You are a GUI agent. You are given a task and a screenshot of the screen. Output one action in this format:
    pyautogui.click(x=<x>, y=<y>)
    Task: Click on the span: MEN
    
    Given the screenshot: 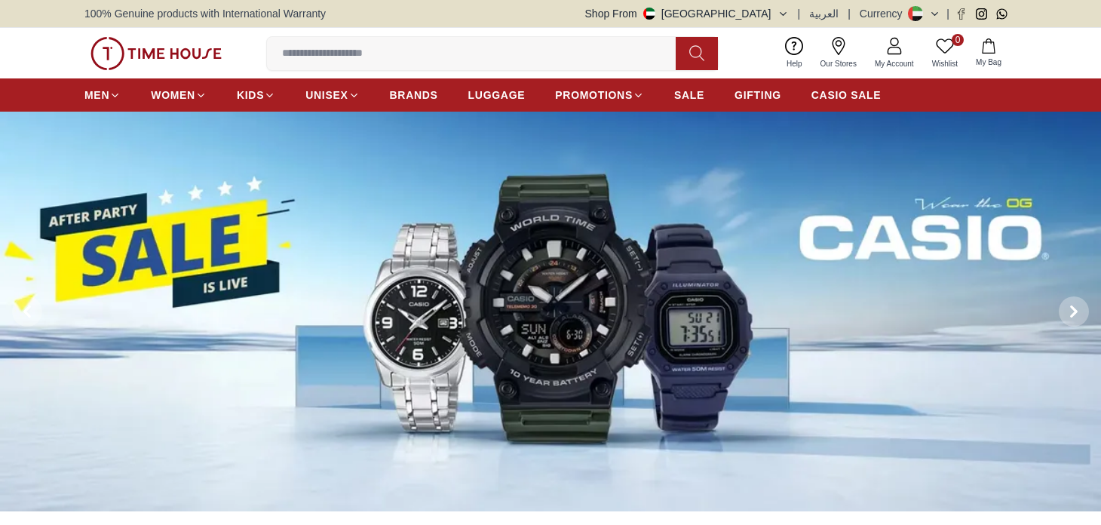 What is the action you would take?
    pyautogui.click(x=97, y=95)
    